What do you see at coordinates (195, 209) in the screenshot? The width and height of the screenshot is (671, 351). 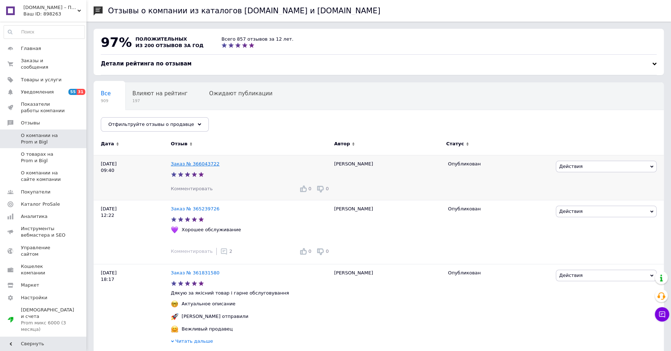 I see `a: Заказ № 365239726` at bounding box center [195, 209].